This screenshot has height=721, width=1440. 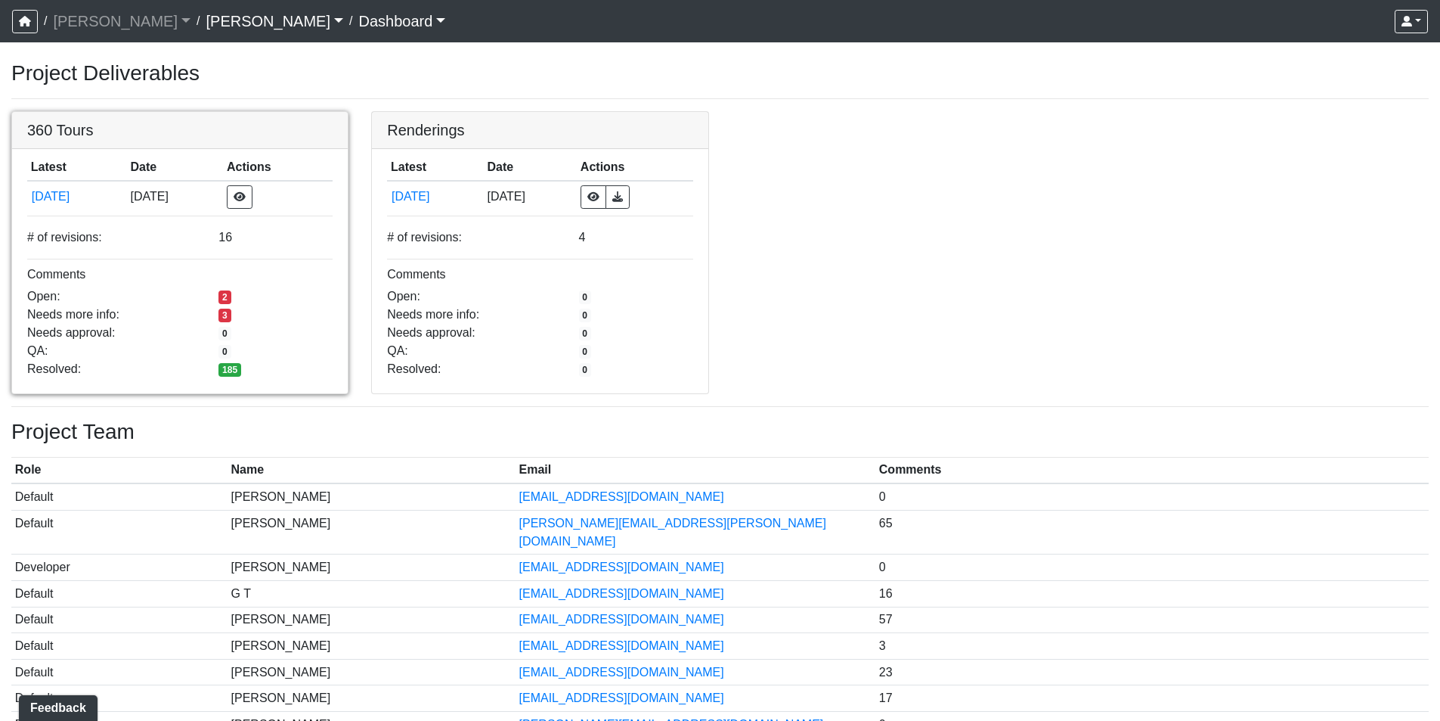 I want to click on td: 57, so click(x=1152, y=619).